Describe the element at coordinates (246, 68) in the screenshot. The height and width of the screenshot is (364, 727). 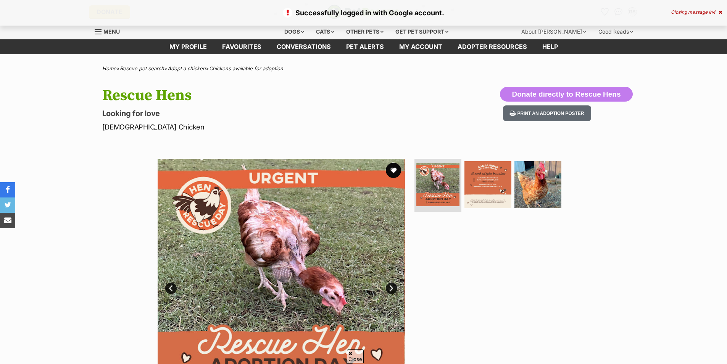
I see `a: Chickens available for adoption` at that location.